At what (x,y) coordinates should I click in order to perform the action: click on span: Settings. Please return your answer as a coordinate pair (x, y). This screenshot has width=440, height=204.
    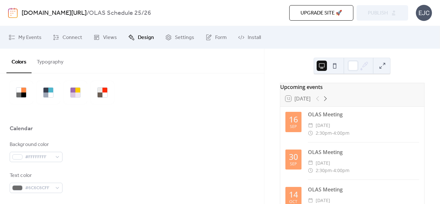
    Looking at the image, I should click on (185, 38).